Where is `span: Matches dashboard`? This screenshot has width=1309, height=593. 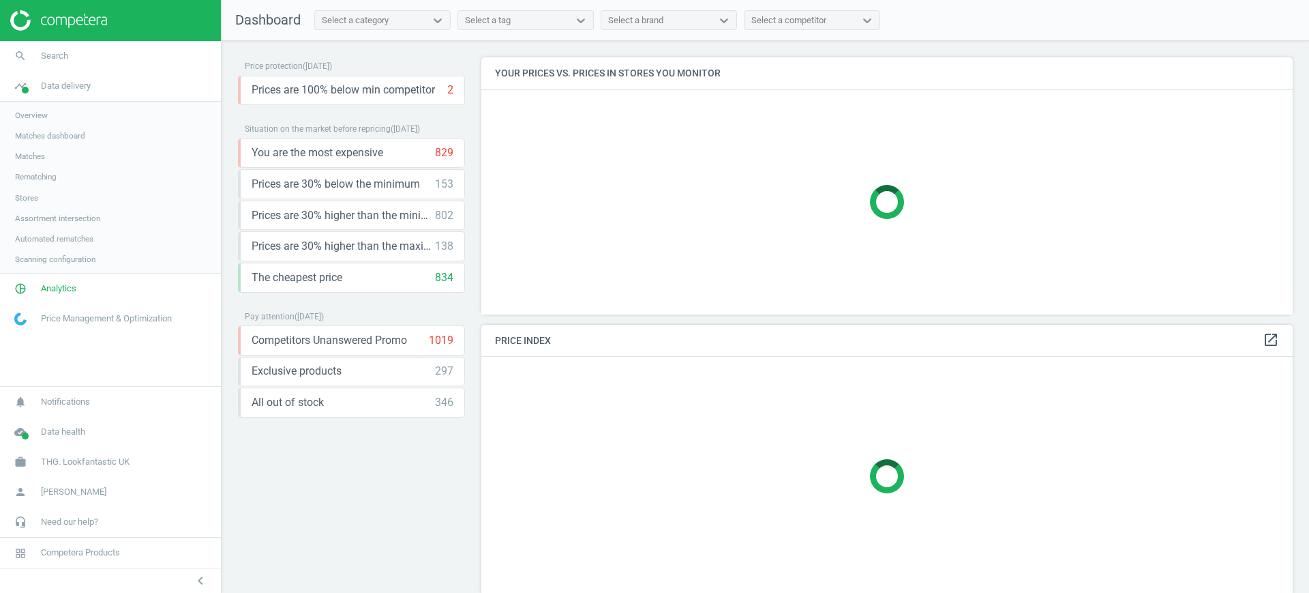 span: Matches dashboard is located at coordinates (50, 136).